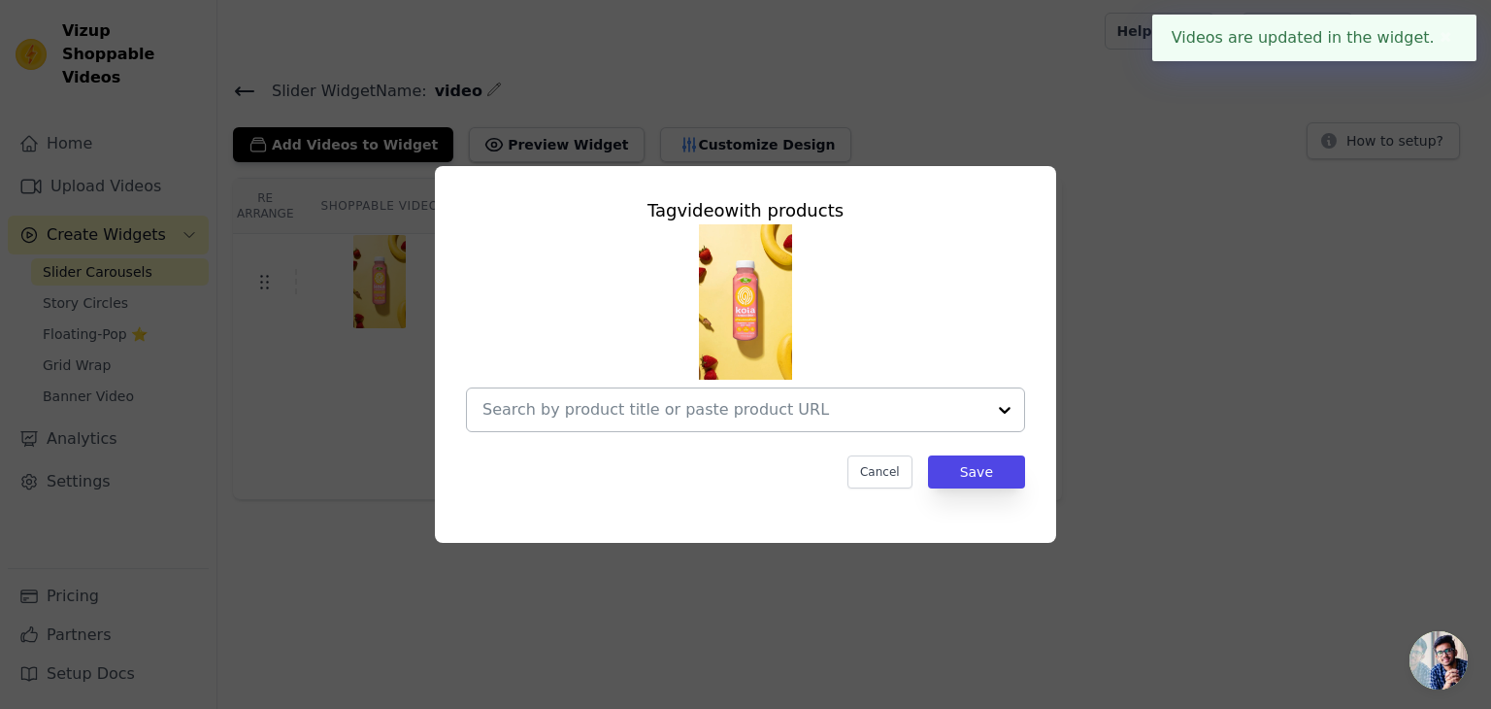 This screenshot has width=1491, height=709. Describe the element at coordinates (1314, 38) in the screenshot. I see `div: Videos are updated in the widget.` at that location.